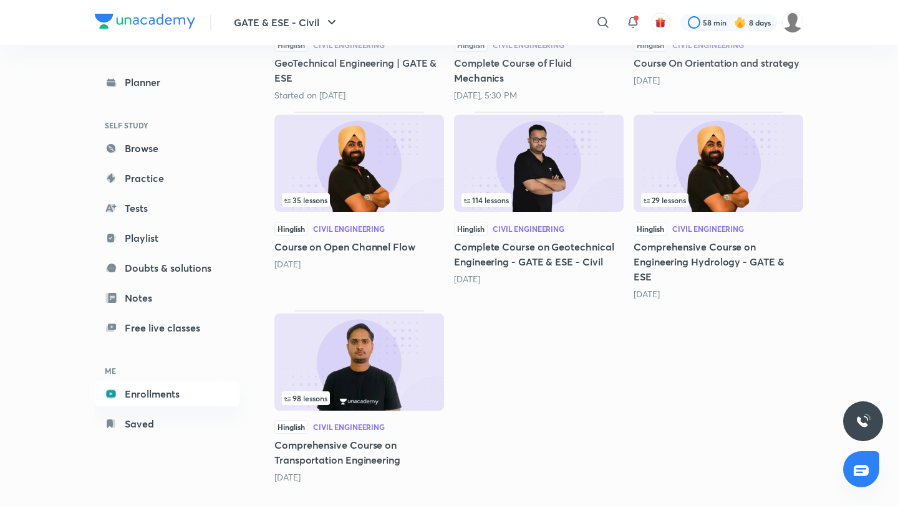  Describe the element at coordinates (167, 125) in the screenshot. I see `h6: SELF STUDY` at that location.